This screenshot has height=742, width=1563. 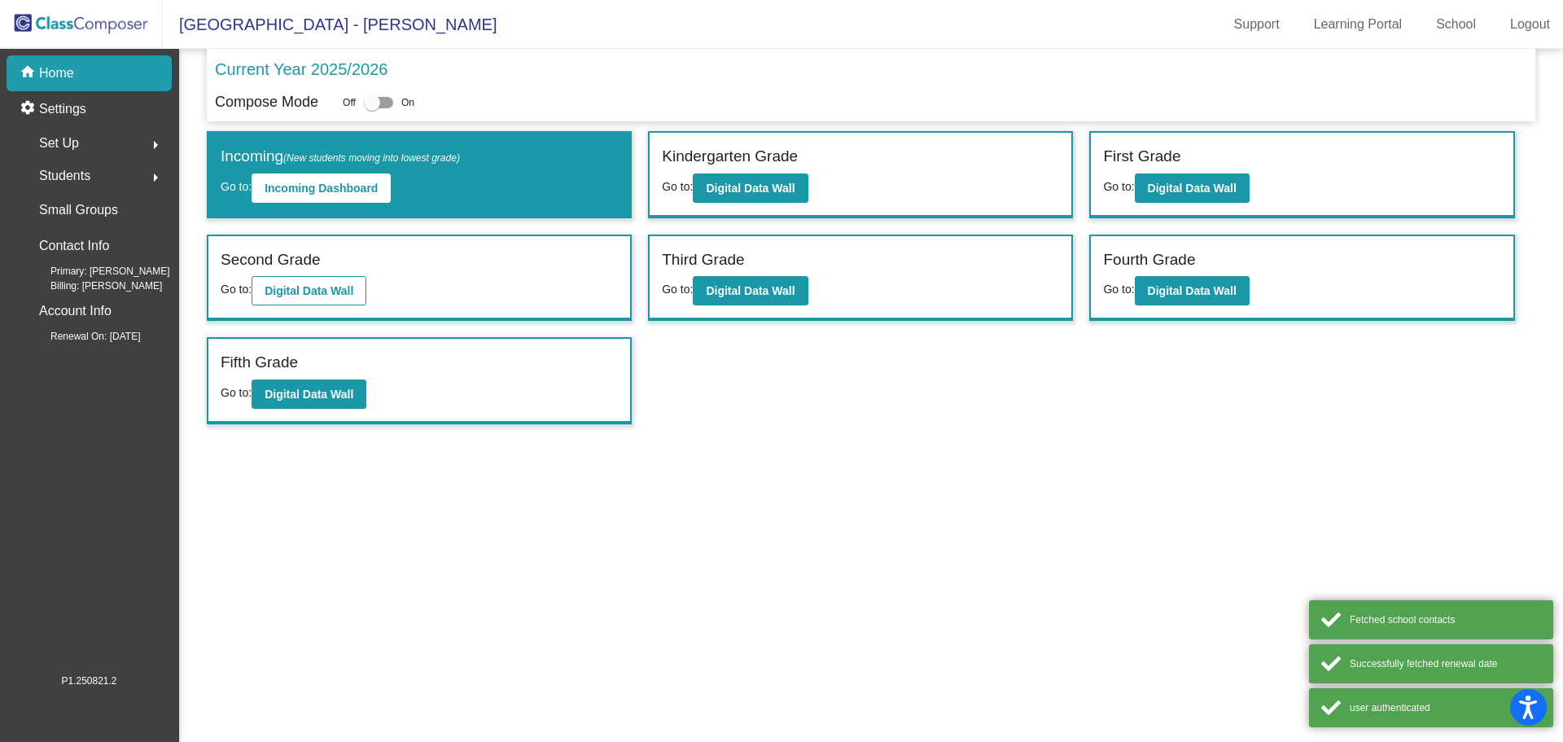 What do you see at coordinates (371, 158) in the screenshot?
I see `span: (New students moving into lowest grade)` at bounding box center [371, 158].